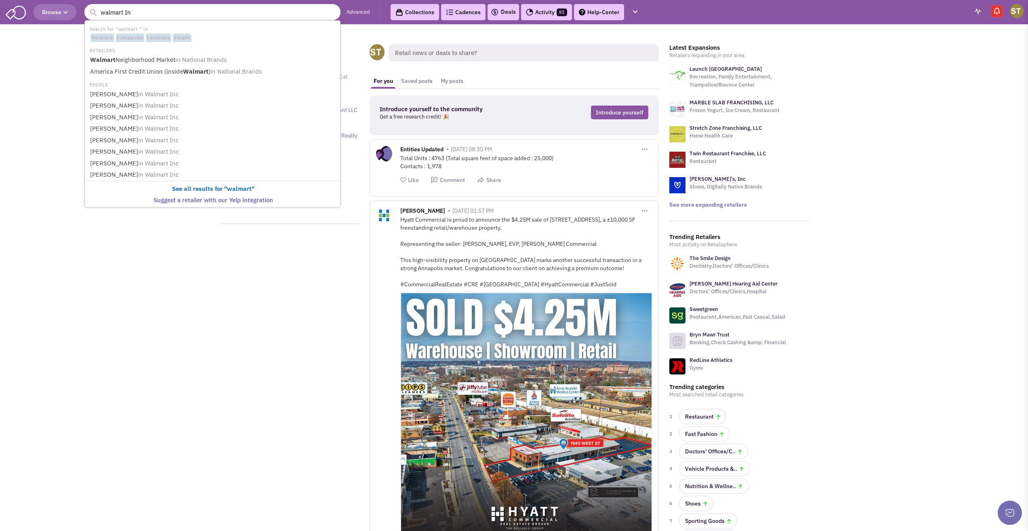 Image resolution: width=1028 pixels, height=531 pixels. Describe the element at coordinates (739, 237) in the screenshot. I see `h3: Trending Retailers` at that location.